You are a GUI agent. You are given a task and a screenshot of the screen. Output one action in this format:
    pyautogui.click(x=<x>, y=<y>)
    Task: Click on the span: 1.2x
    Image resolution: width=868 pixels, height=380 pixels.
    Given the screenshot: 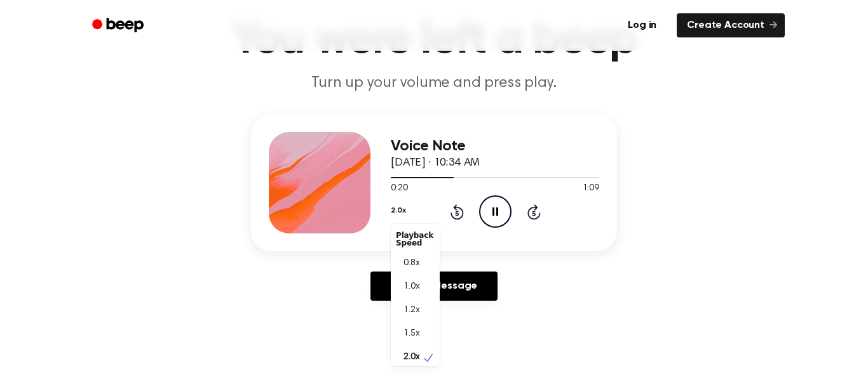 What is the action you would take?
    pyautogui.click(x=411, y=311)
    